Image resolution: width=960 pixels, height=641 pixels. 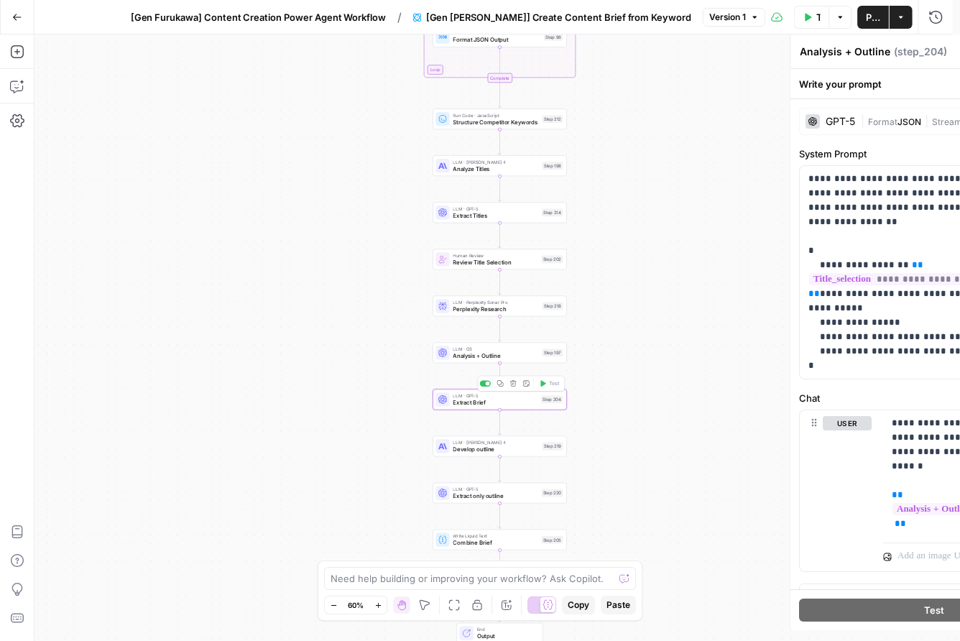 I want to click on span: Version 1, so click(x=728, y=17).